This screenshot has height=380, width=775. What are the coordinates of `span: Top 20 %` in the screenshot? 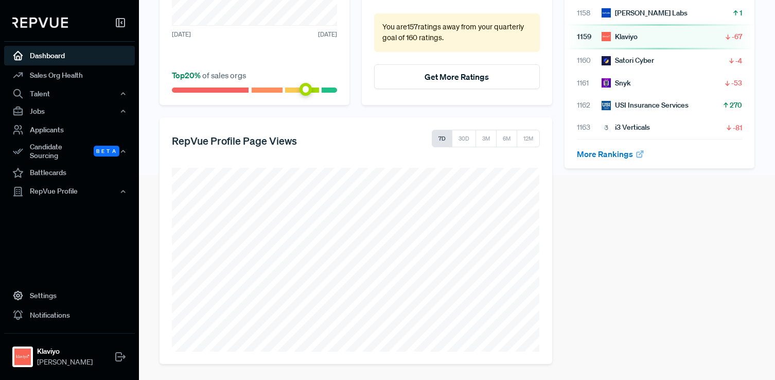 It's located at (187, 75).